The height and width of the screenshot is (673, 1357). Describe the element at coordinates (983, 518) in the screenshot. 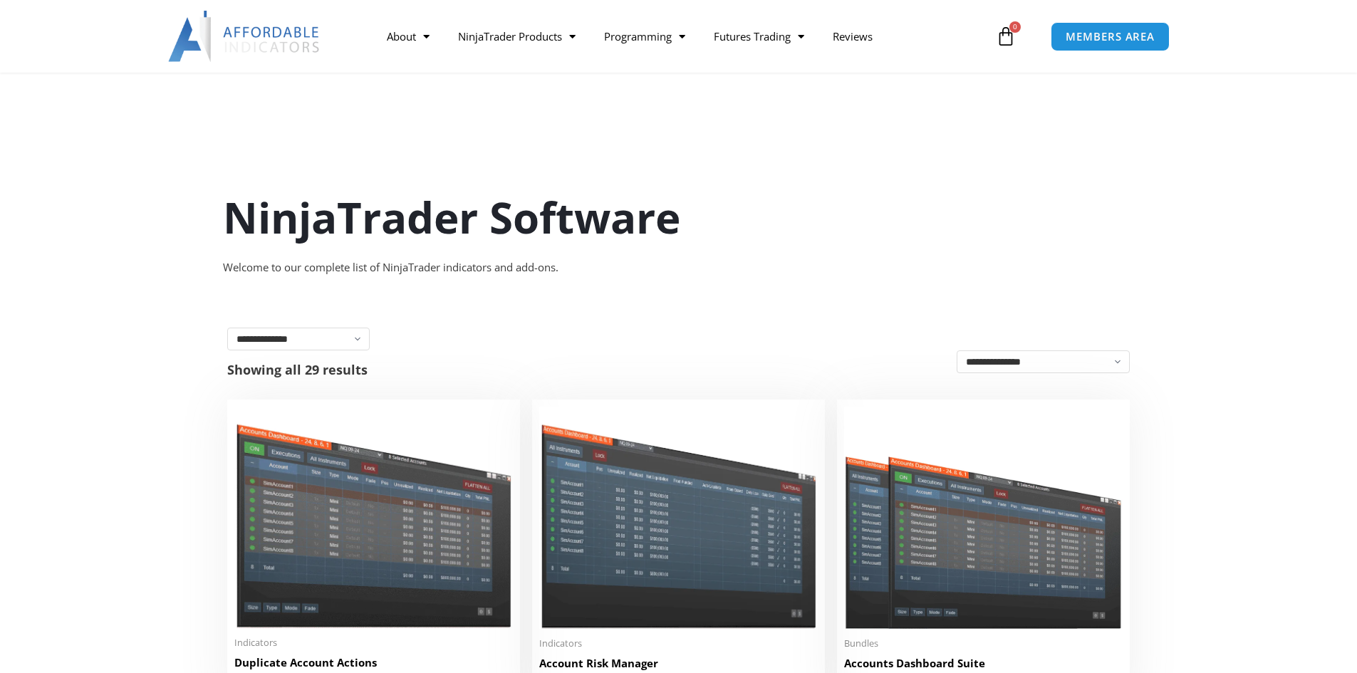

I see `img: Accounts Dashboard Suite` at that location.